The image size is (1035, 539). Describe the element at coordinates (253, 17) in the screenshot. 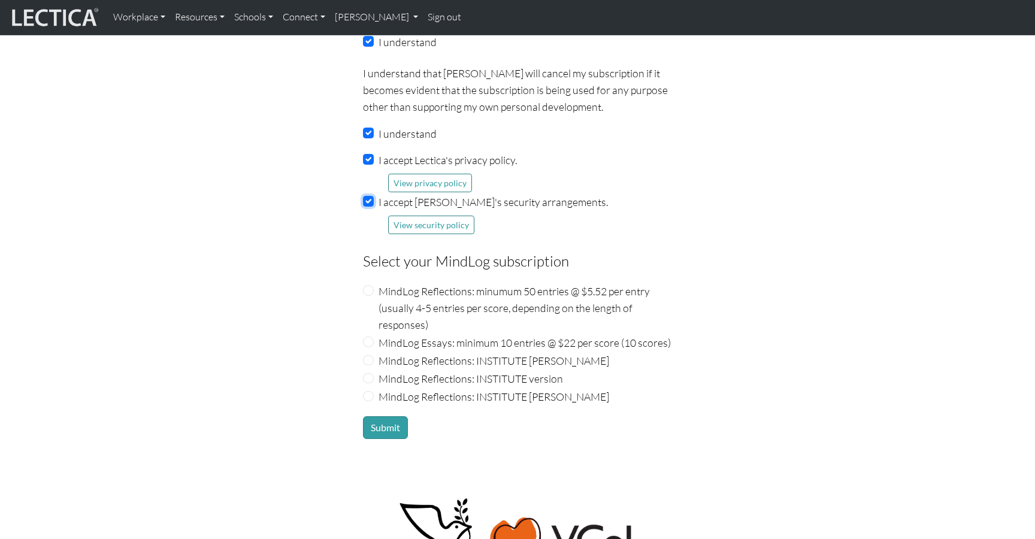

I see `a: Schools` at that location.